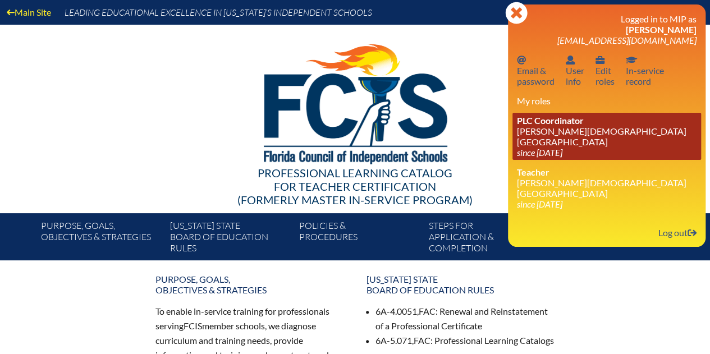 The width and height of the screenshot is (710, 354). What do you see at coordinates (29, 12) in the screenshot?
I see `a: Main Site` at bounding box center [29, 12].